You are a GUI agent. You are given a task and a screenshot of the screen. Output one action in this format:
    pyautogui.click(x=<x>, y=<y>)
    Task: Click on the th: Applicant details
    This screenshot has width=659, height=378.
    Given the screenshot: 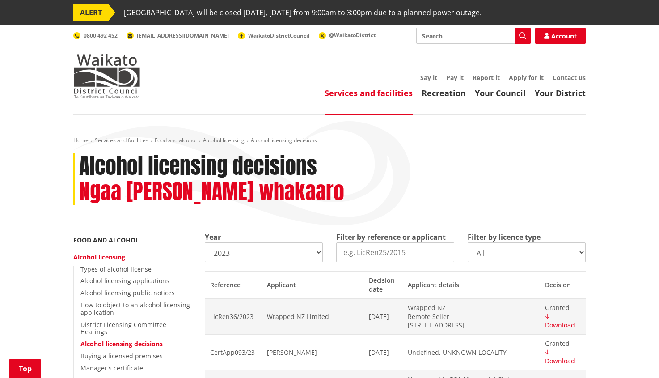 What is the action you would take?
    pyautogui.click(x=471, y=284)
    